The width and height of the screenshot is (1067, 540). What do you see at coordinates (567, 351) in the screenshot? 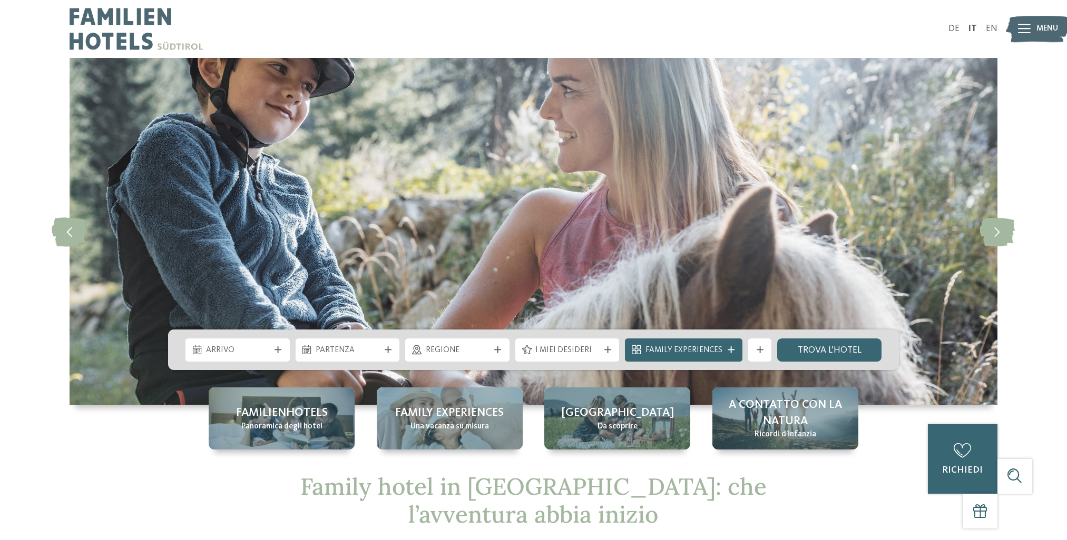
I see `span: I miei desideri` at bounding box center [567, 351].